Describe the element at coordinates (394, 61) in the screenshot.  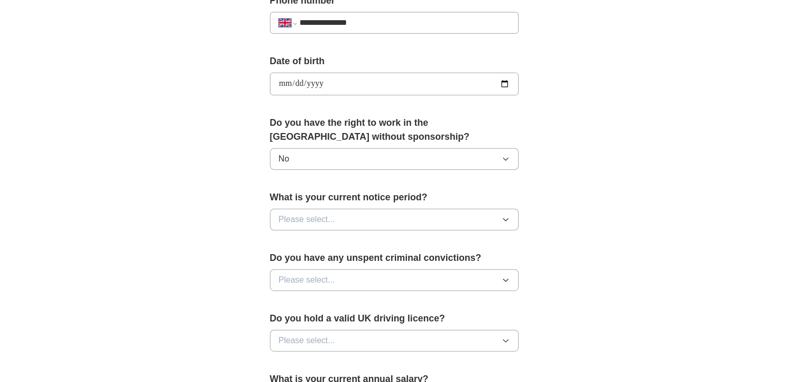
I see `label: Date of birth` at that location.